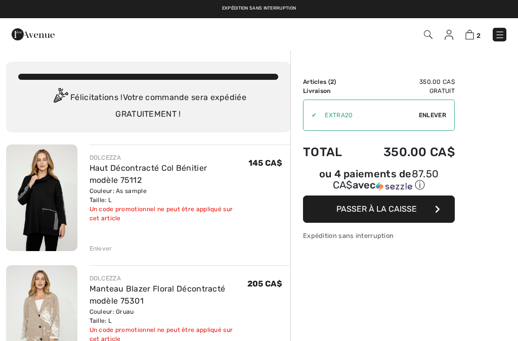  What do you see at coordinates (432, 115) in the screenshot?
I see `span: Enlever` at bounding box center [432, 115].